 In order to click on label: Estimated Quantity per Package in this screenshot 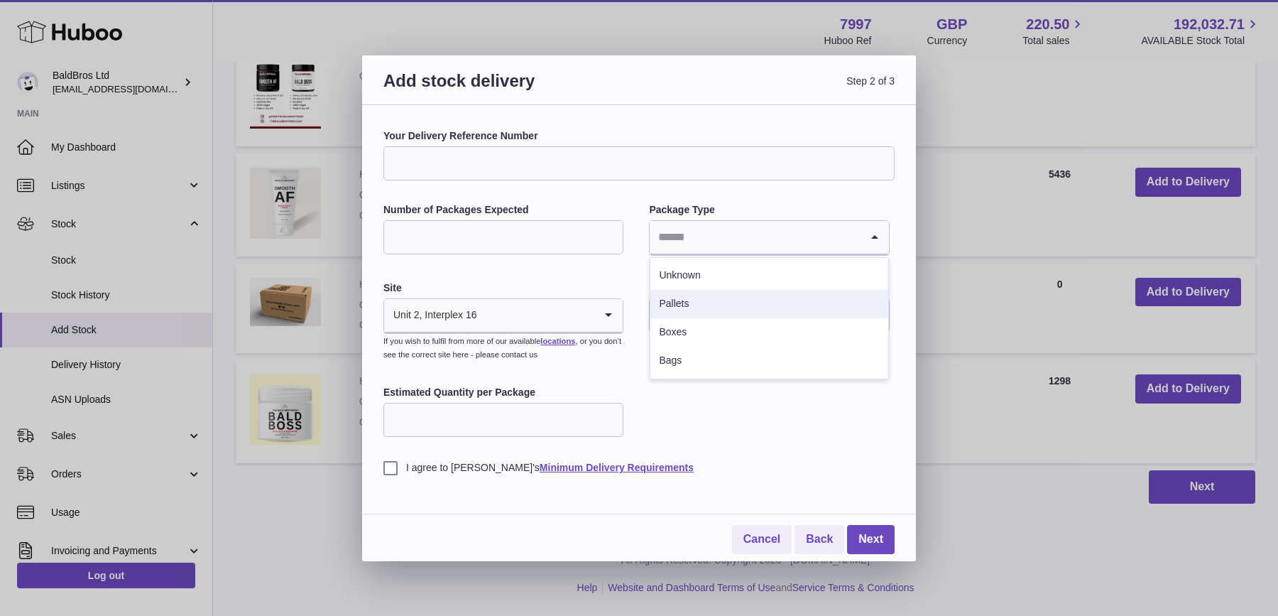, I will do `click(503, 392)`.